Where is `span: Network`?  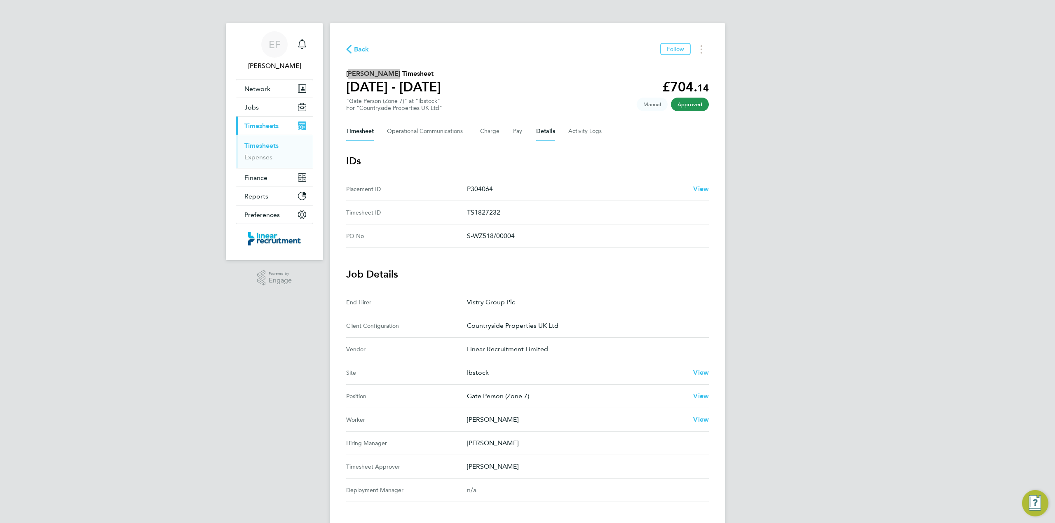
span: Network is located at coordinates (257, 89).